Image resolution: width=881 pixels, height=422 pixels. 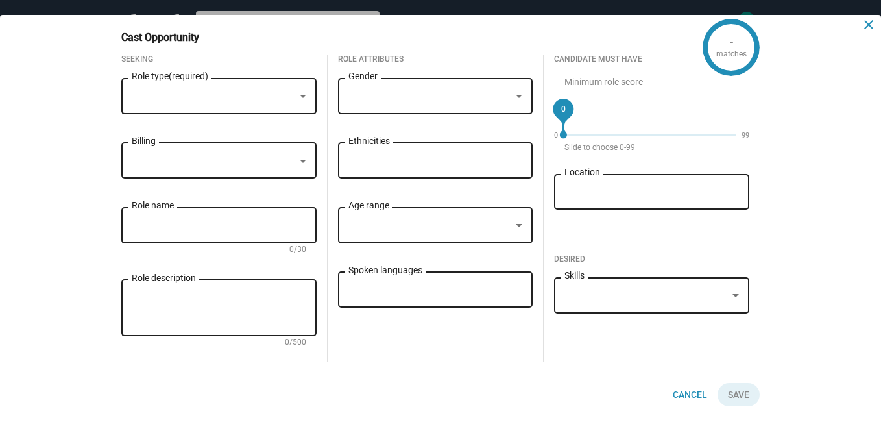 What do you see at coordinates (689, 394) in the screenshot?
I see `span: Cancel` at bounding box center [689, 394].